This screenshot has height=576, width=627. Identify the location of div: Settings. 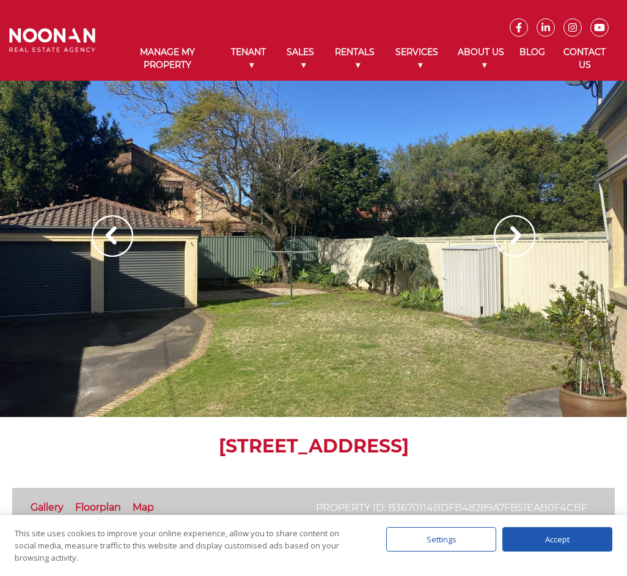
(442, 539).